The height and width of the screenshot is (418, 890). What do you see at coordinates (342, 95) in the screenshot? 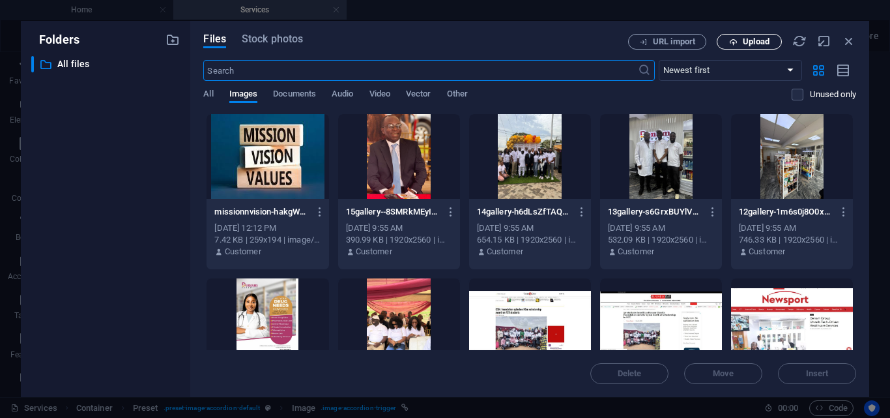
I see `span: Audio` at bounding box center [342, 95].